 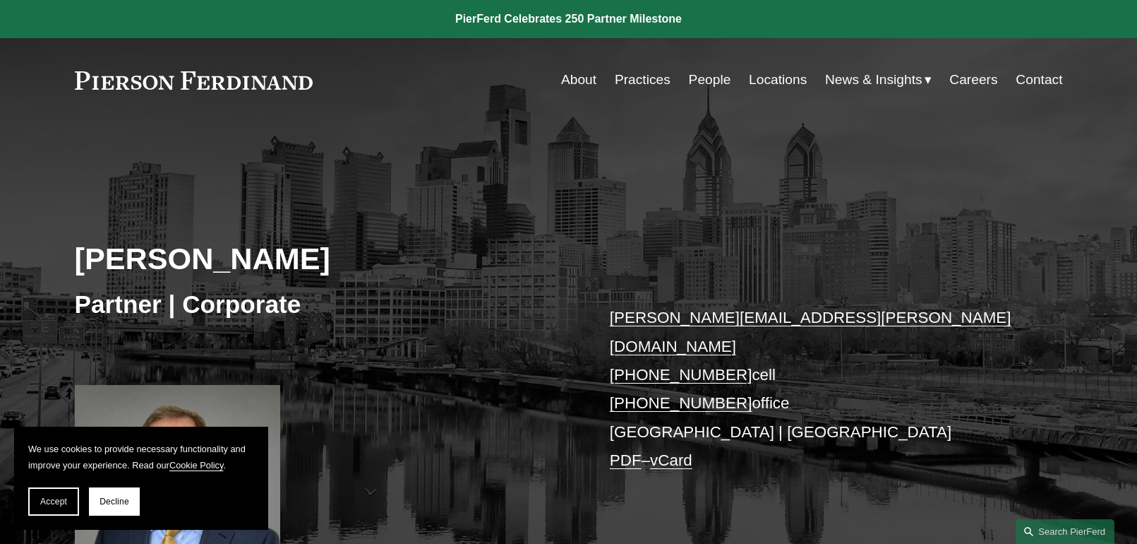 I want to click on section: Cookie banner, so click(x=141, y=478).